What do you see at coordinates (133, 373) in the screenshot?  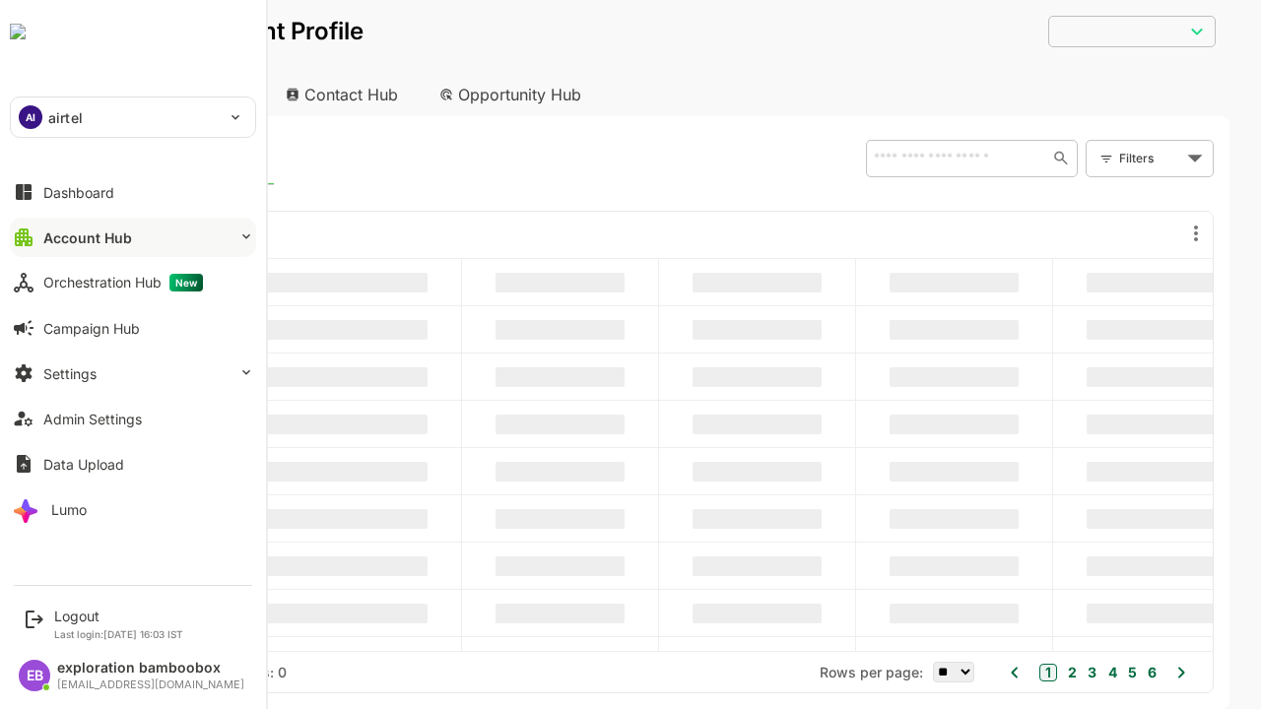 I see `button: Settings` at bounding box center [133, 373].